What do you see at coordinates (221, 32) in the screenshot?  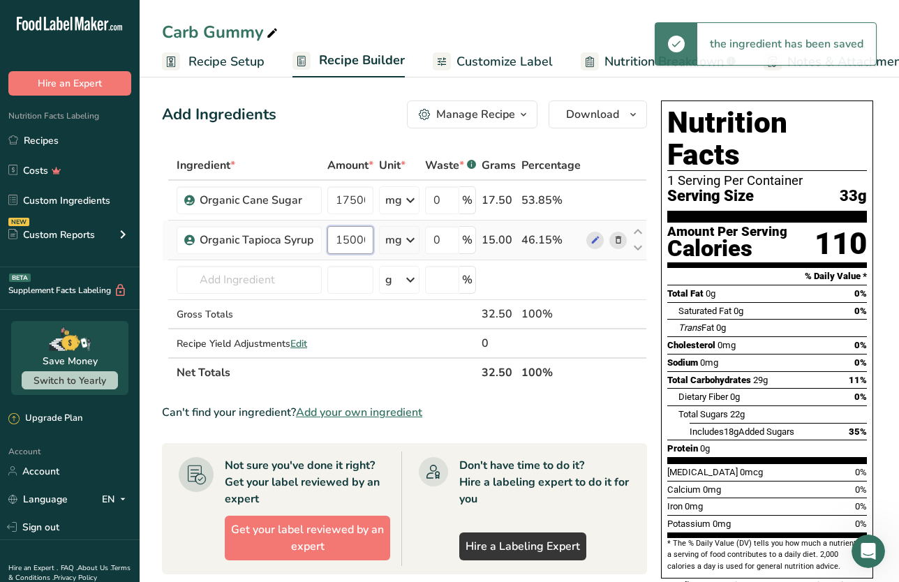 I see `div: Carb Gummy` at bounding box center [221, 32].